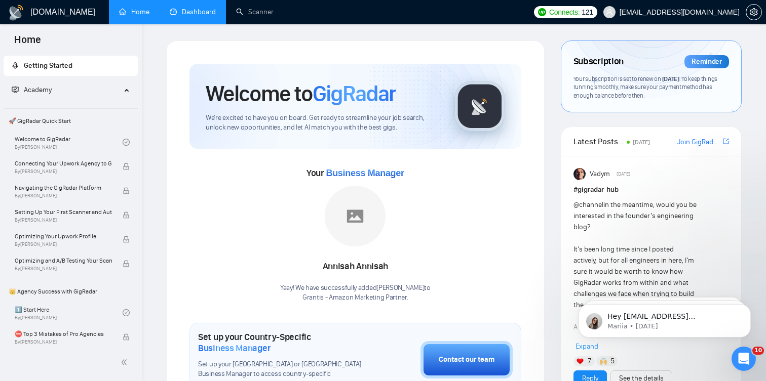  I want to click on a: setting, so click(754, 12).